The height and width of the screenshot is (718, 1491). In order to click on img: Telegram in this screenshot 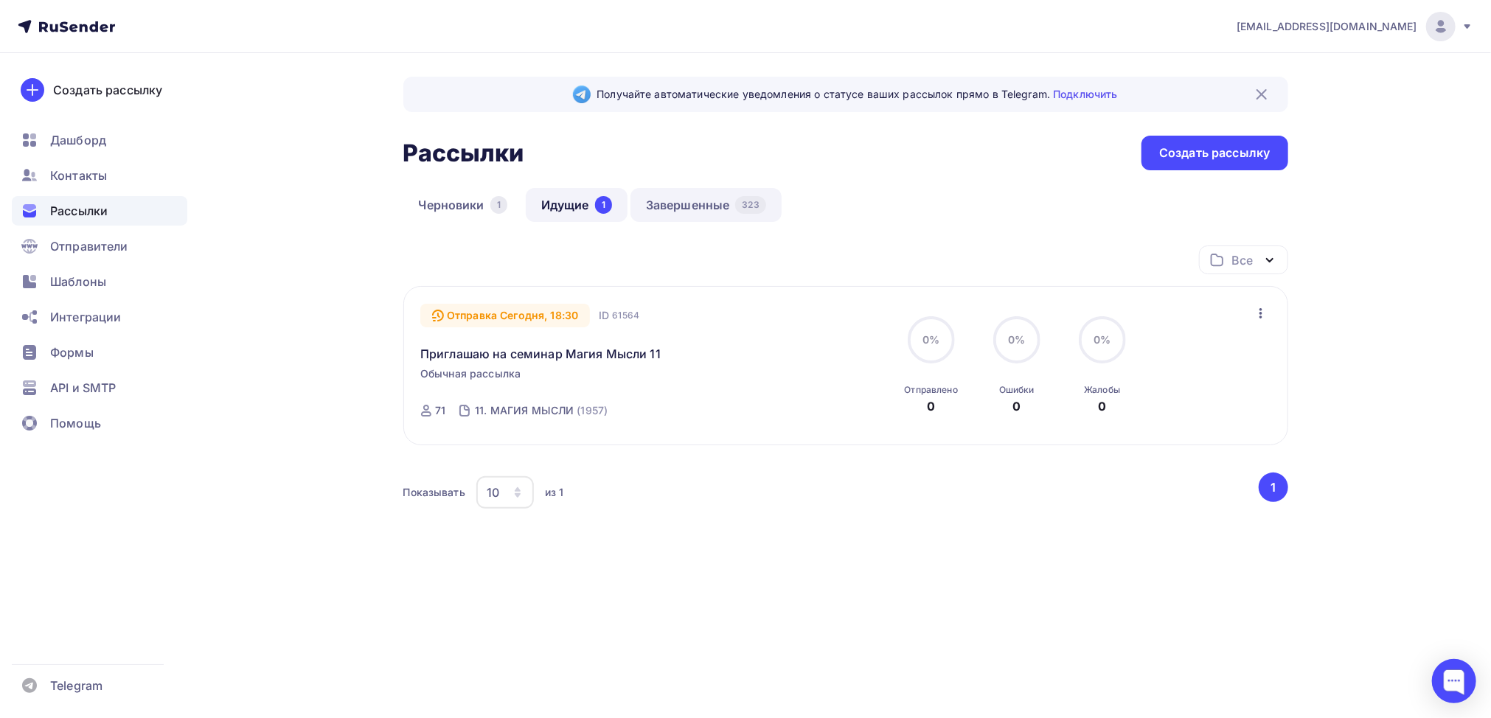, I will do `click(582, 94)`.